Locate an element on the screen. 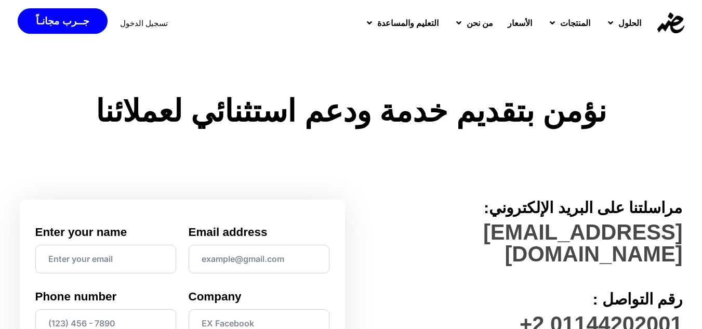 Image resolution: width=702 pixels, height=329 pixels. h5: Email address is located at coordinates (259, 256).